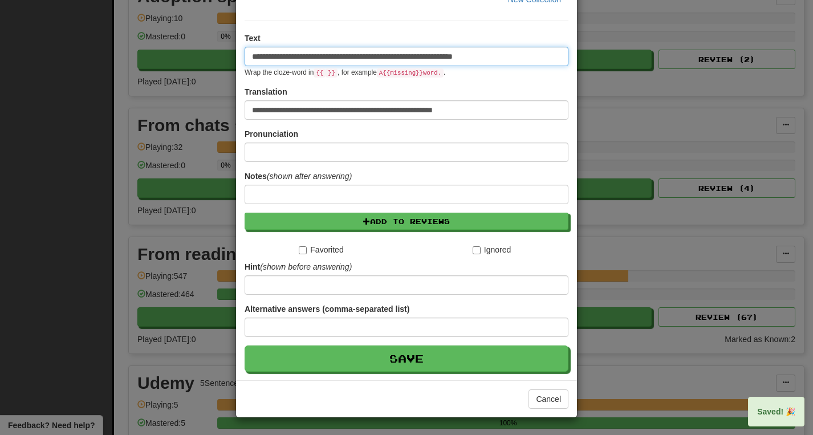 The height and width of the screenshot is (435, 813). Describe the element at coordinates (271, 134) in the screenshot. I see `label: Pronunciation` at that location.